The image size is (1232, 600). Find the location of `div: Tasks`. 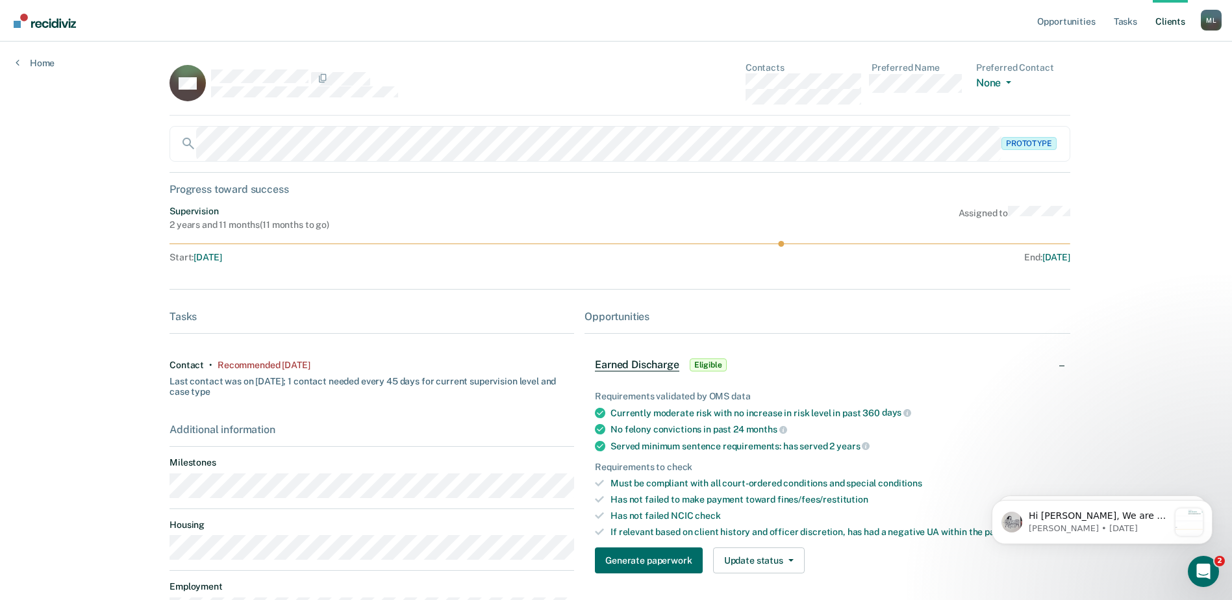

div: Tasks is located at coordinates (372, 316).